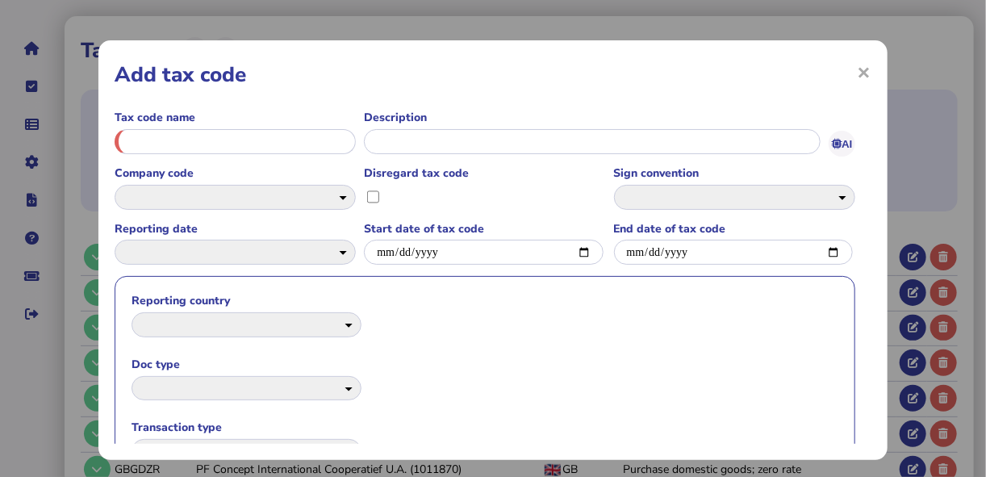 The height and width of the screenshot is (477, 986). I want to click on label: Description, so click(609, 117).